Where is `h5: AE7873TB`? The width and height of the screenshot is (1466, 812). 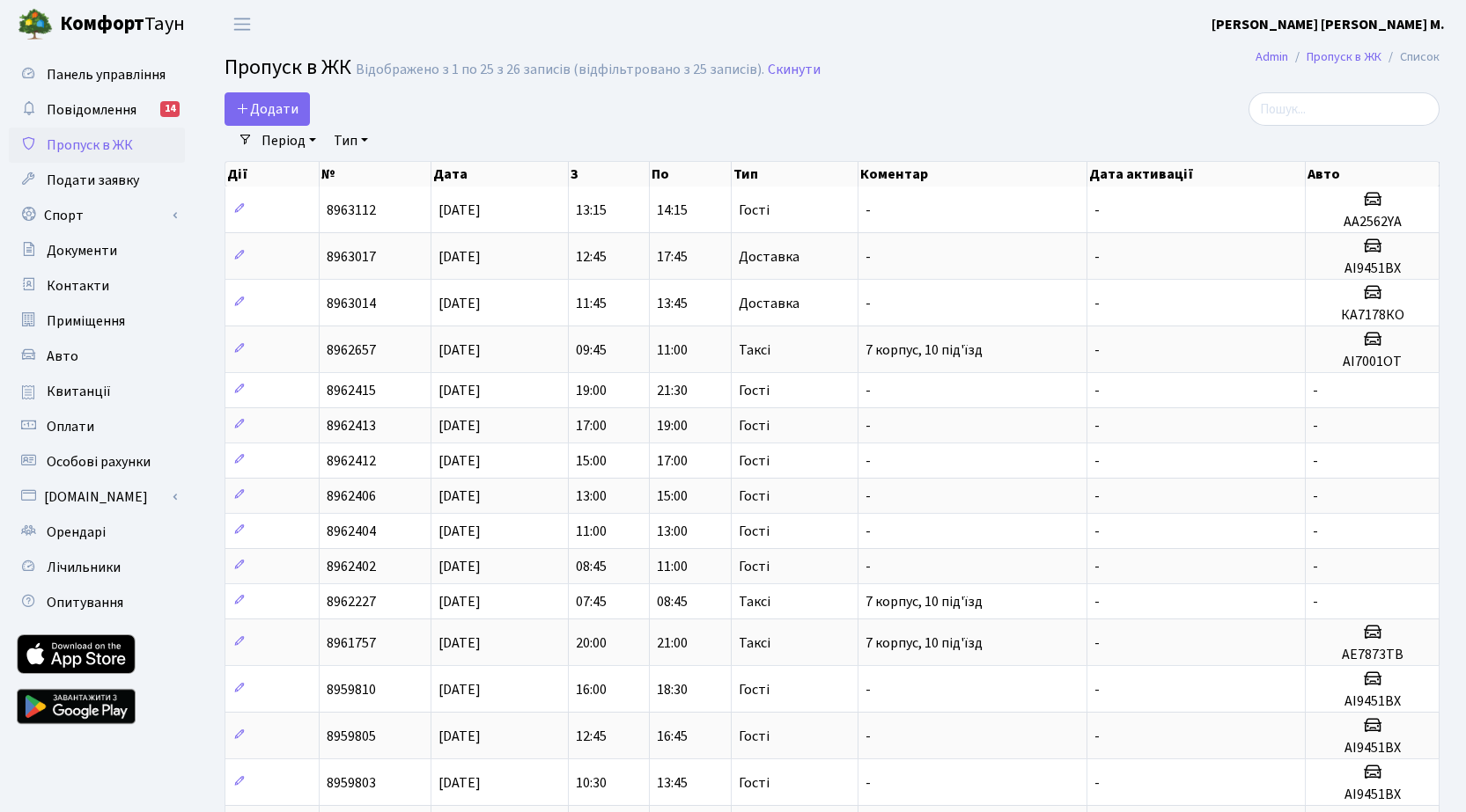
h5: AE7873TB is located at coordinates (1371, 655).